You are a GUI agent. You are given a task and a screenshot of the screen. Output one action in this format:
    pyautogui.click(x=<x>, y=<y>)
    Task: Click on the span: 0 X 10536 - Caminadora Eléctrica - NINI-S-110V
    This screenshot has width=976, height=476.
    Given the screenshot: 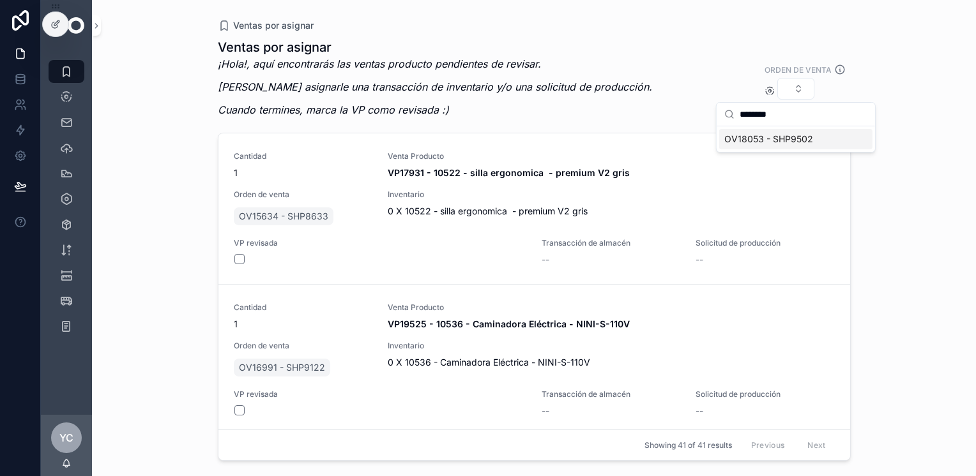 What is the action you would take?
    pyautogui.click(x=611, y=363)
    